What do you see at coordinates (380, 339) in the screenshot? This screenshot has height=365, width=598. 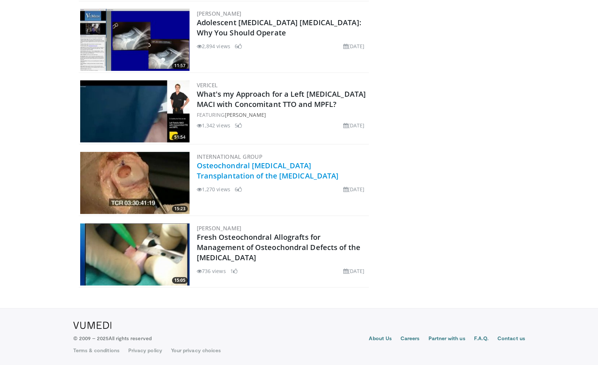 I see `a: About Us` at bounding box center [380, 339].